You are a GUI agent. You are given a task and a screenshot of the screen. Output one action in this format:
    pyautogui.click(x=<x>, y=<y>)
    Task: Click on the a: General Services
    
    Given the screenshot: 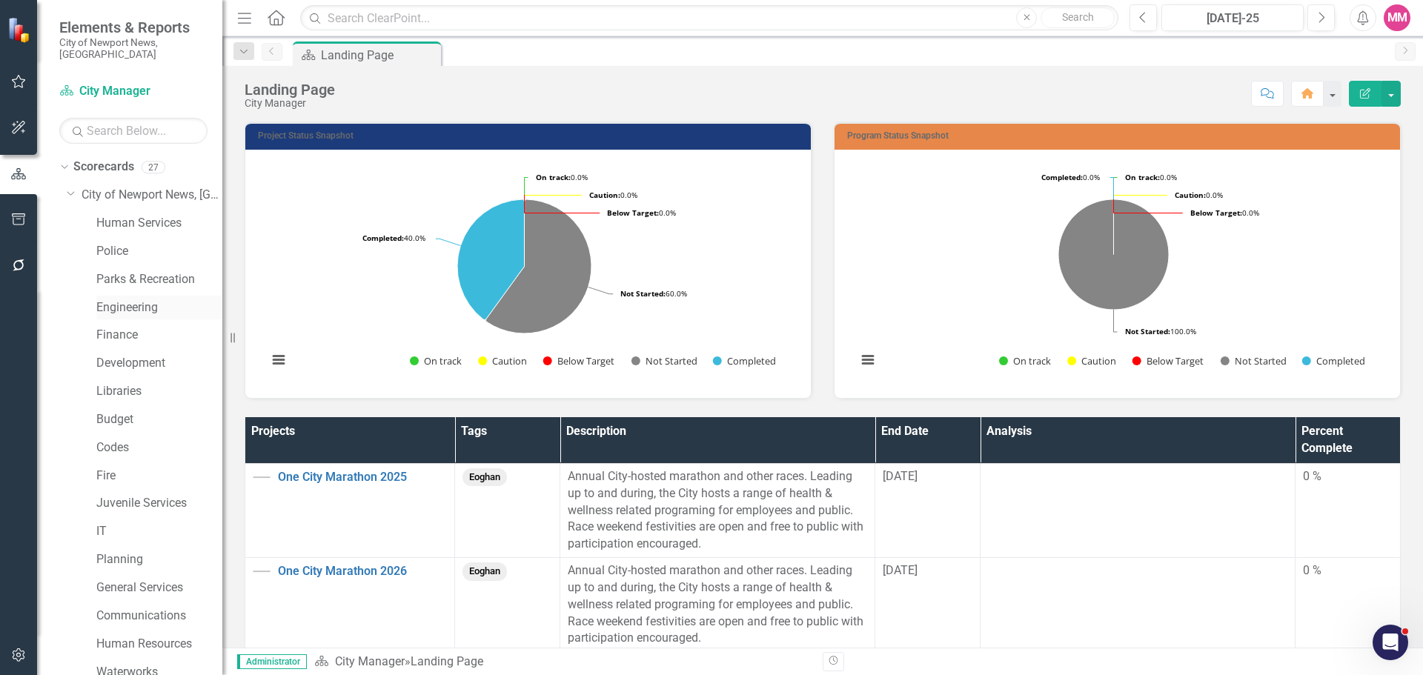 What is the action you would take?
    pyautogui.click(x=159, y=588)
    